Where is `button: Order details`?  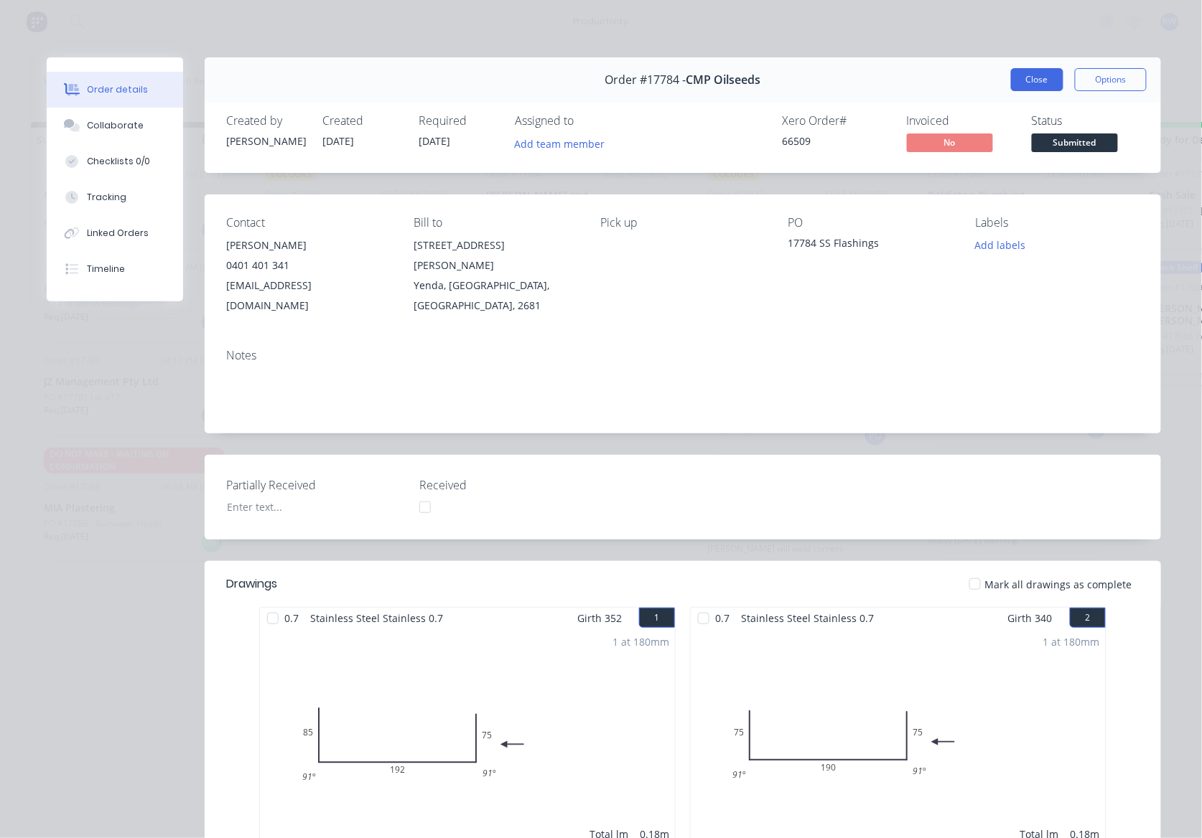 button: Order details is located at coordinates (115, 90).